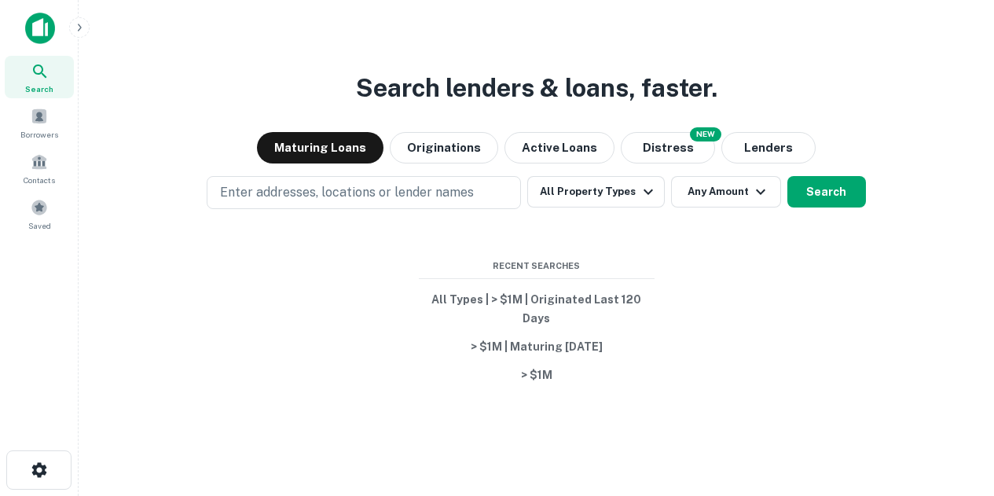  I want to click on a: Saved, so click(39, 214).